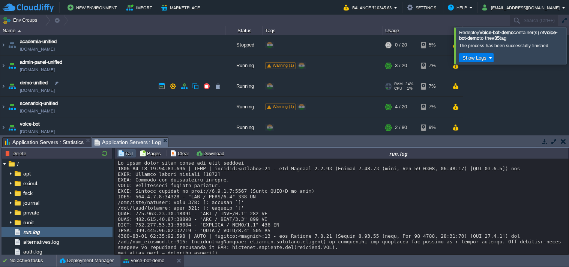 The width and height of the screenshot is (569, 267). What do you see at coordinates (244, 45) in the screenshot?
I see `div: Stopped` at bounding box center [244, 45].